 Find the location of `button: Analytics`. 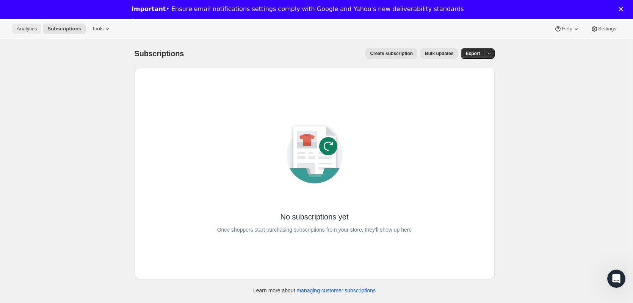

button: Analytics is located at coordinates (27, 29).